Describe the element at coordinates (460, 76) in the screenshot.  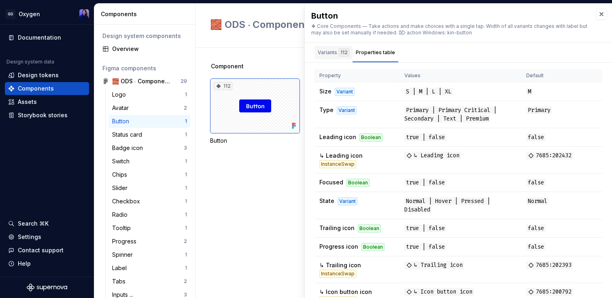
I see `th: Values` at that location.